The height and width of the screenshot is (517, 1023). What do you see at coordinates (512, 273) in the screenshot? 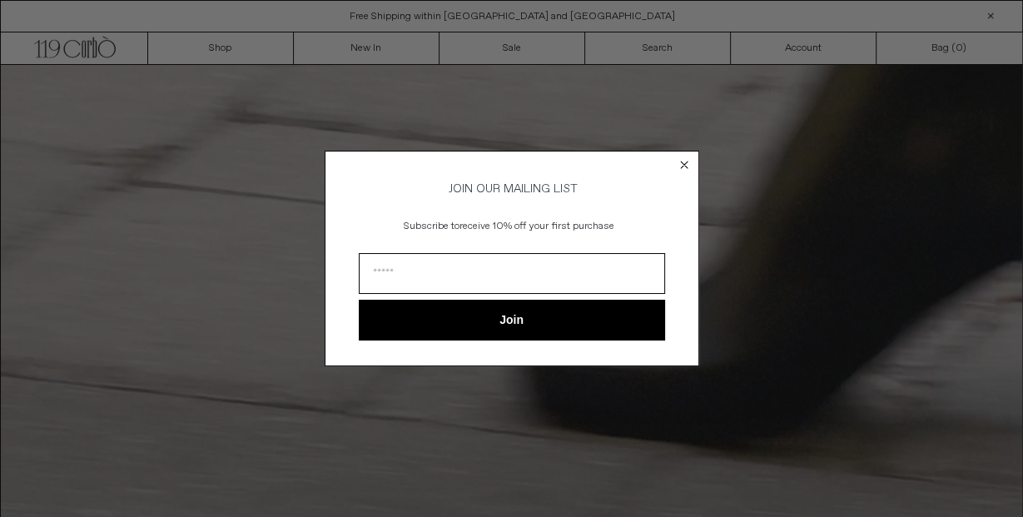
I see `input: Email` at bounding box center [512, 273].